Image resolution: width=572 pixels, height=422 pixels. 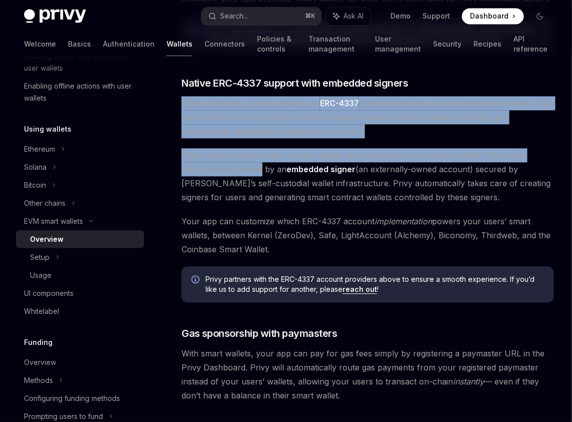 I want to click on em: implementation, so click(x=403, y=221).